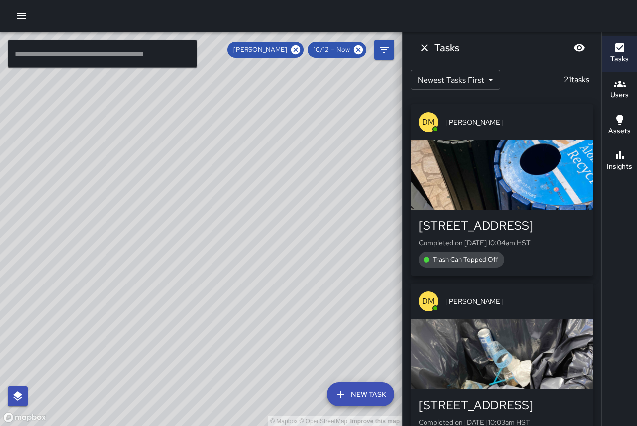 This screenshot has width=637, height=426. What do you see at coordinates (425, 48) in the screenshot?
I see `button: Dismiss` at bounding box center [425, 48].